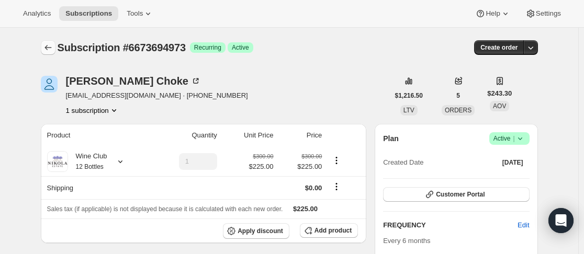 The width and height of the screenshot is (584, 254). I want to click on button: Help, so click(493, 14).